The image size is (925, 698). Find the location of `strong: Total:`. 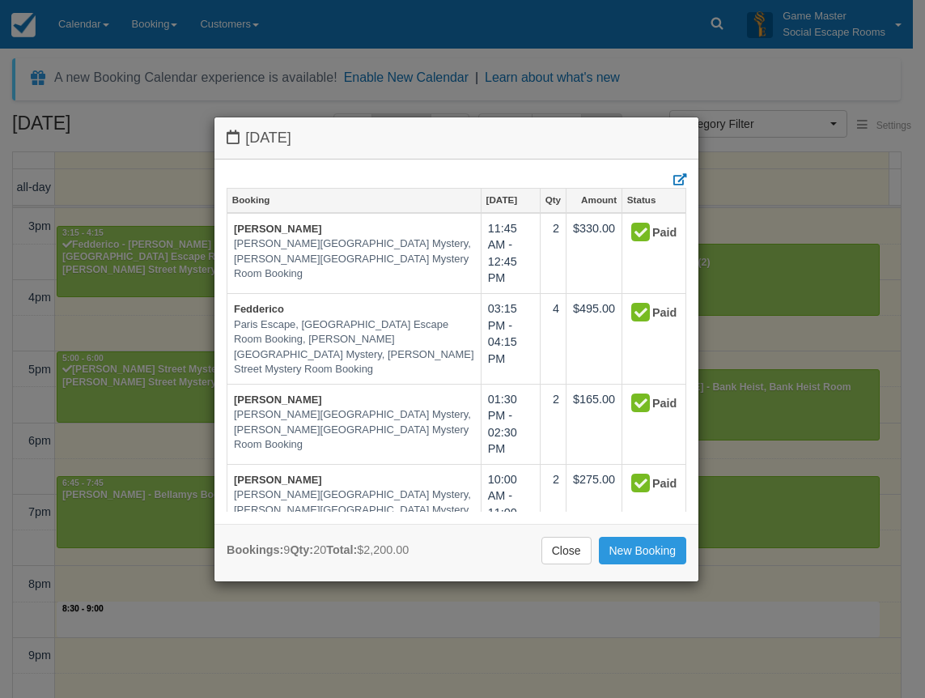

strong: Total: is located at coordinates (342, 550).